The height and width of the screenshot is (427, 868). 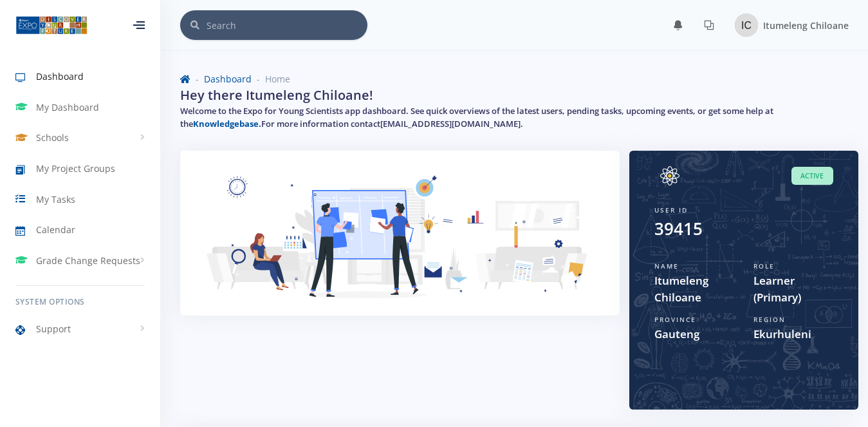 What do you see at coordinates (812, 176) in the screenshot?
I see `span: Active` at bounding box center [812, 176].